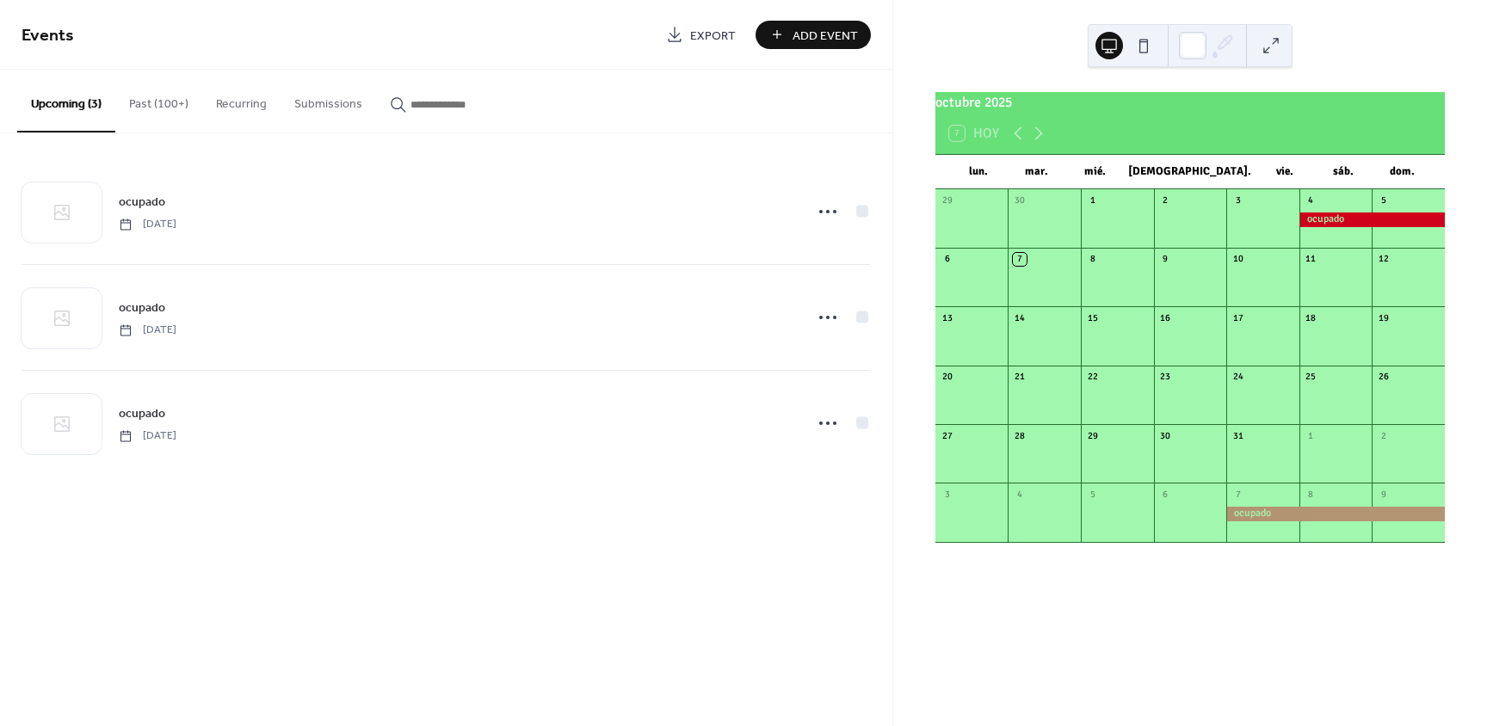 This screenshot has height=726, width=1487. Describe the element at coordinates (1237, 259) in the screenshot. I see `div: 10` at that location.